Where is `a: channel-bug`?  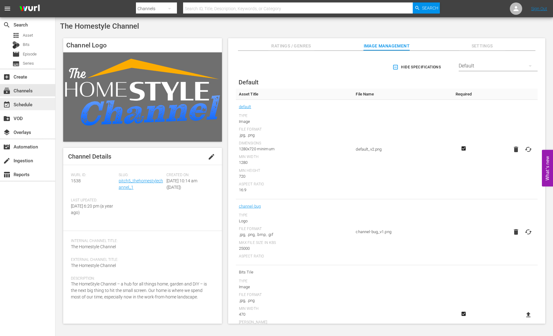
a: channel-bug is located at coordinates (250, 207).